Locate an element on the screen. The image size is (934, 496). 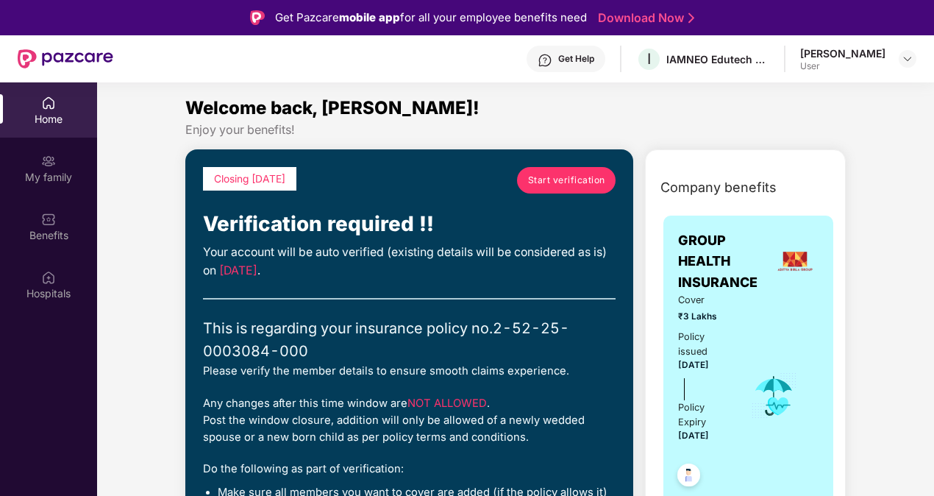
img: svg+xml;base64,PHN2ZyBpZD0iSG9zcGl0YWxzIiB4bWxucz0iaHR0cDovL3d3dy53My5vcmcvMjAwMC9zdmciIHdpZHRoPS... is located at coordinates (49, 277).